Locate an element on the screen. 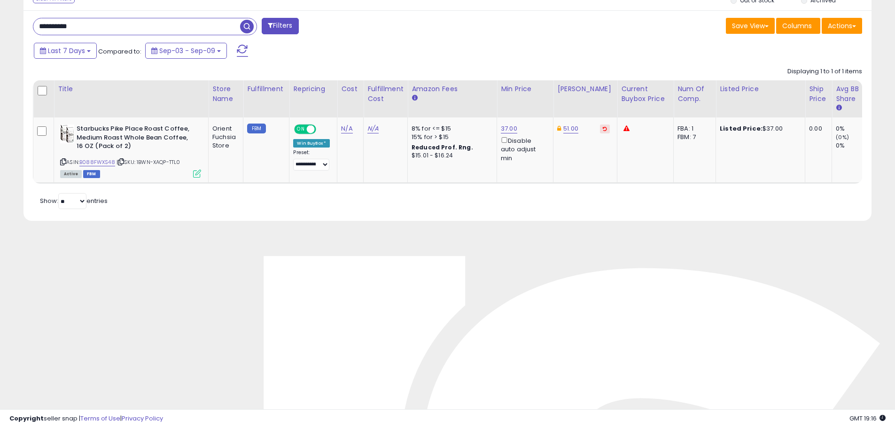 The height and width of the screenshot is (428, 895). span: Sep-03 - Sep-09 is located at coordinates (187, 51).